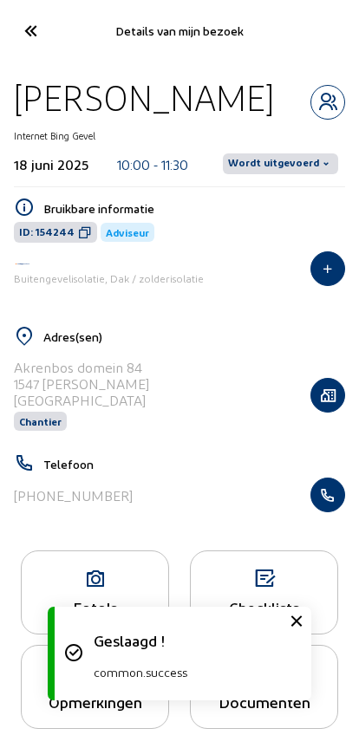 Image resolution: width=359 pixels, height=735 pixels. I want to click on img: Iso Protect, so click(23, 263).